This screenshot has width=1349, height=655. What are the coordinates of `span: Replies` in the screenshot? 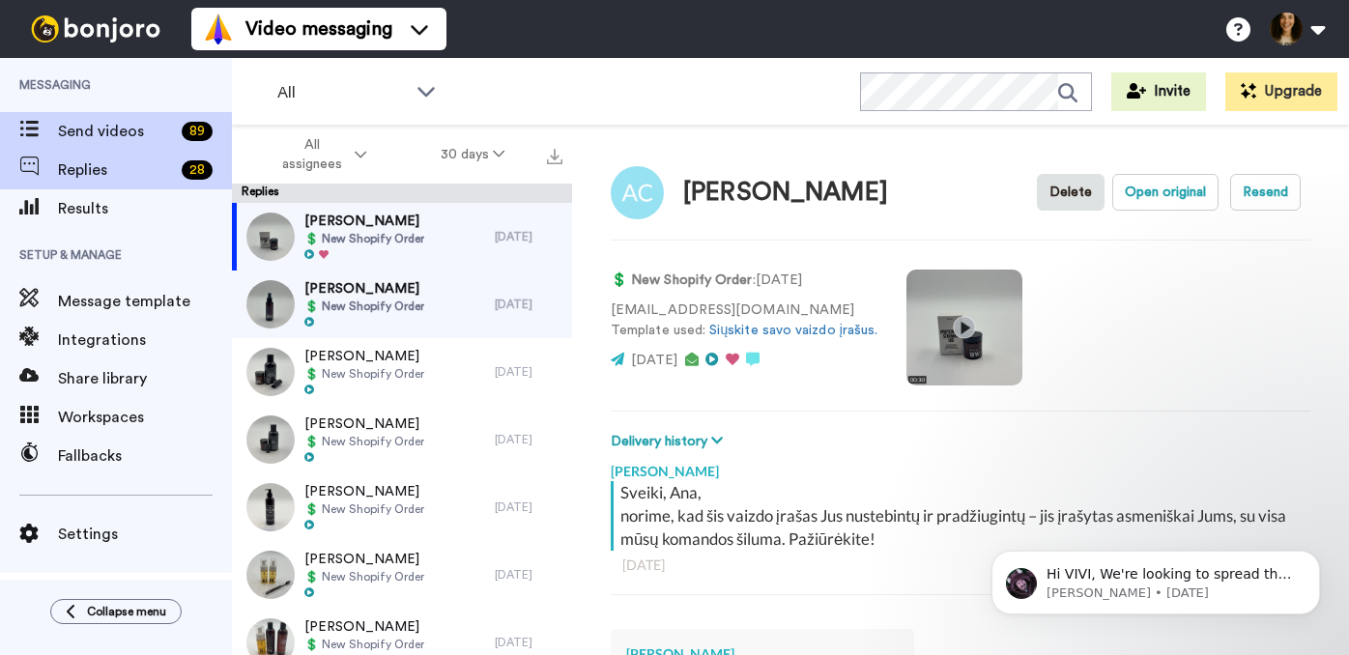 It's located at (116, 170).